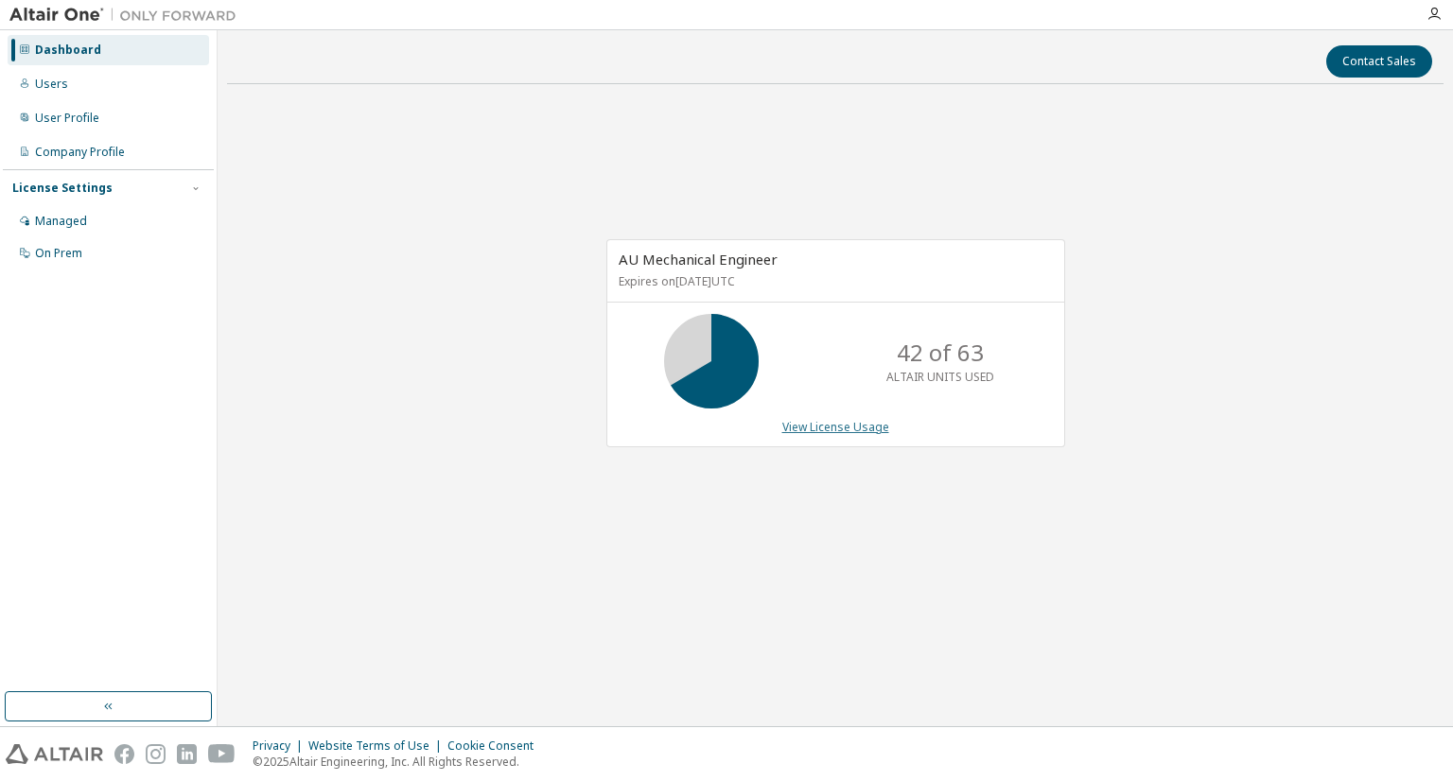 This screenshot has width=1453, height=781. I want to click on button: Contact Sales, so click(1379, 61).